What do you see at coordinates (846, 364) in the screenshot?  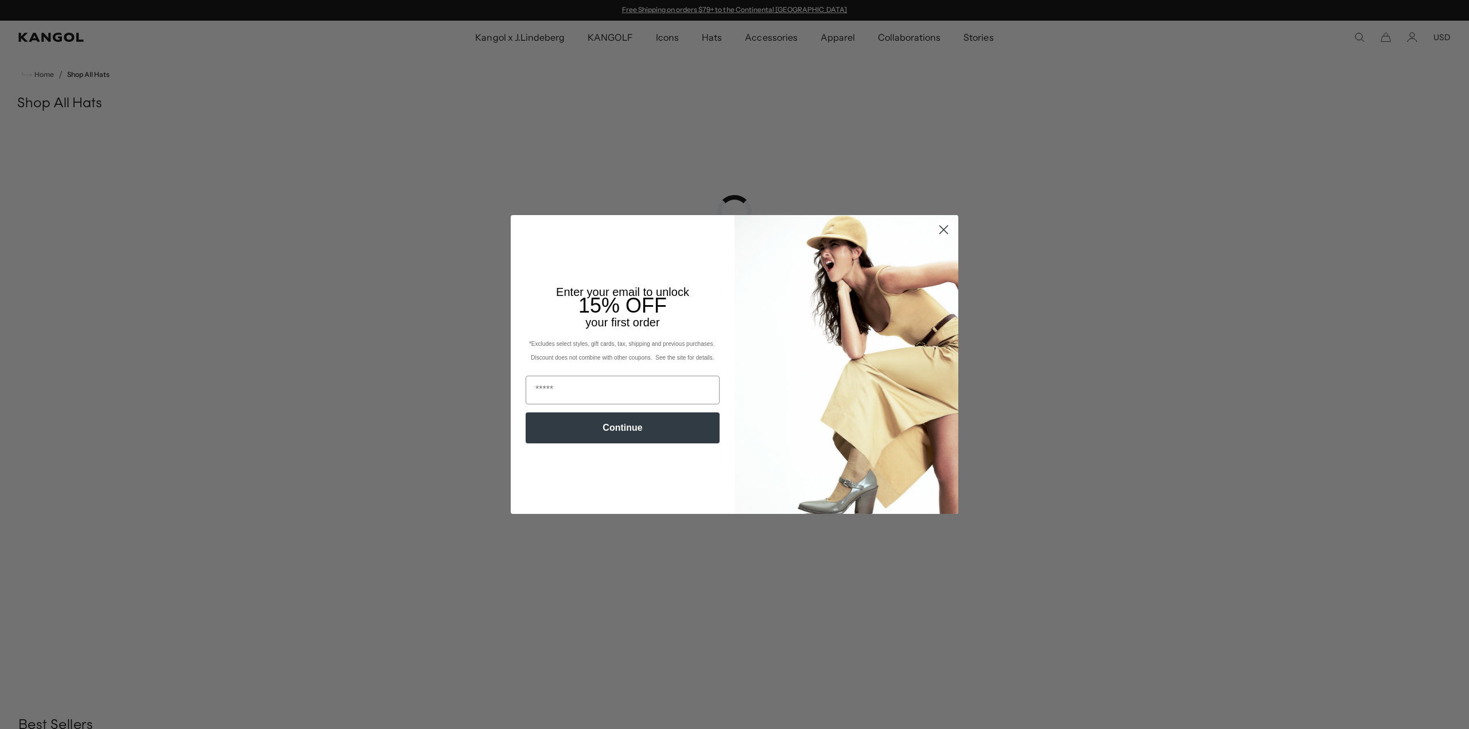 I see `img: 93be19ad-e773-4382-80b9-c9d740c9197f.jpeg` at bounding box center [846, 364].